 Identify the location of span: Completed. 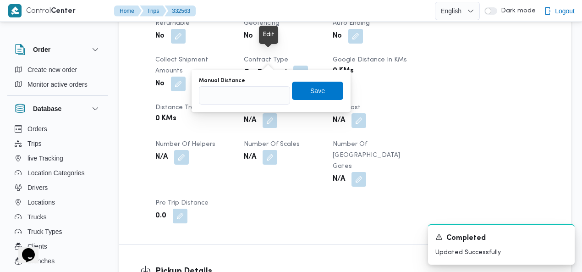
(466, 239).